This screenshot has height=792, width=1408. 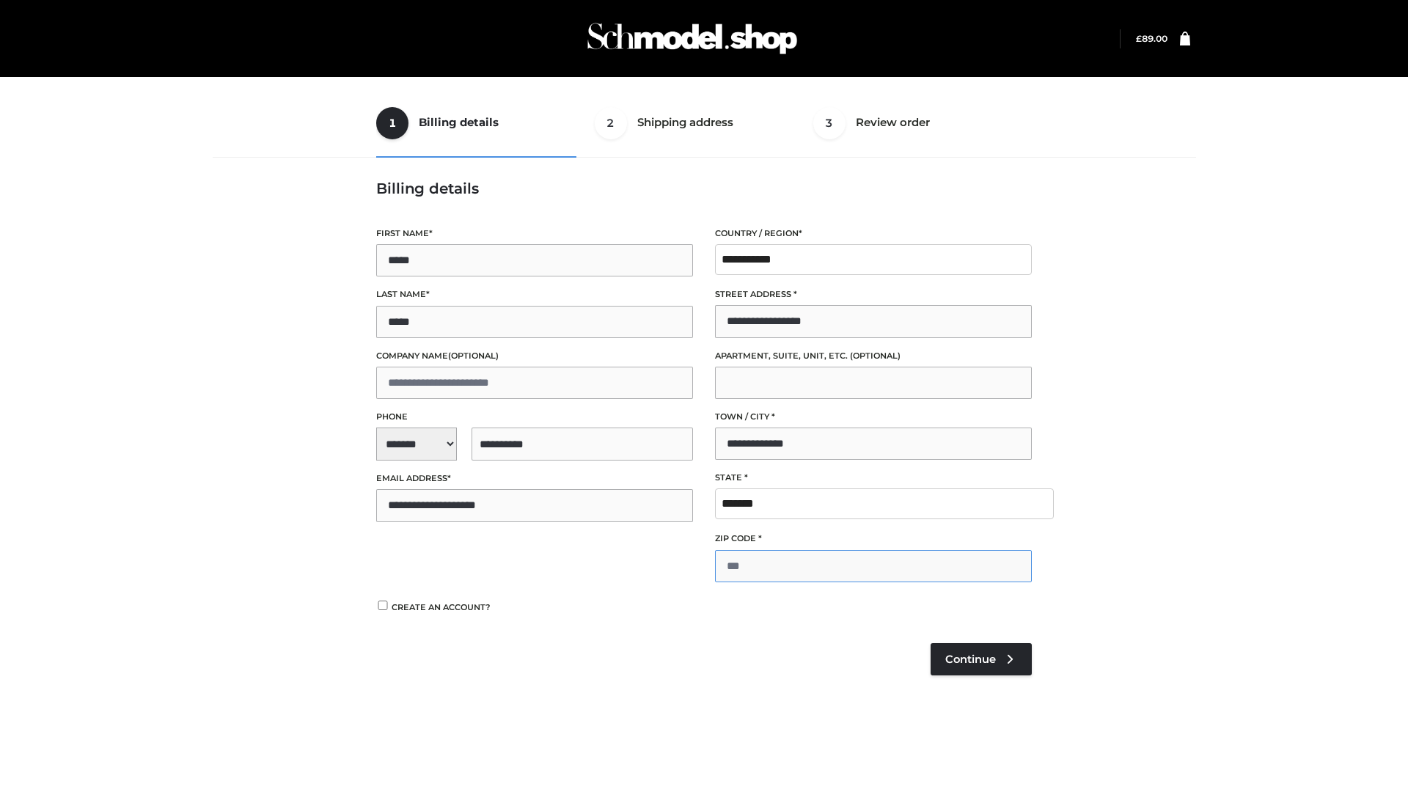 I want to click on a: Schmodel Admin 964, so click(x=692, y=38).